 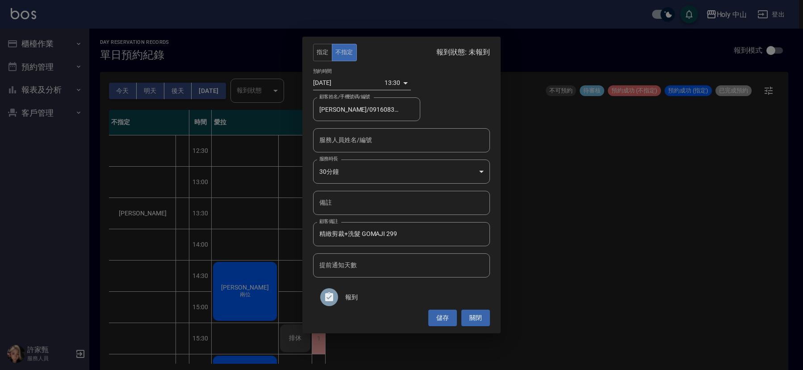 I want to click on button: 儲存, so click(x=443, y=318).